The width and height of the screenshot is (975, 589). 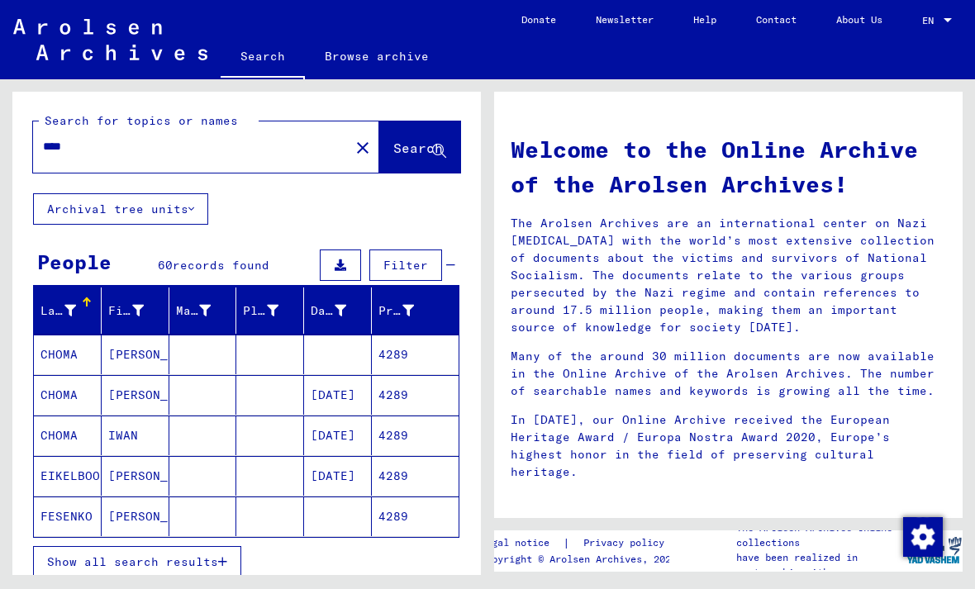 What do you see at coordinates (135, 435) in the screenshot?
I see `mat-cell: IWAN` at bounding box center [135, 435].